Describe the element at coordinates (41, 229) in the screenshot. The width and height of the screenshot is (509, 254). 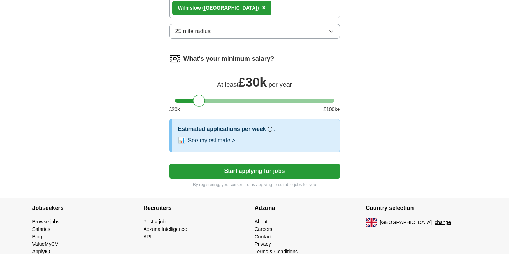
I see `a: Salaries` at that location.